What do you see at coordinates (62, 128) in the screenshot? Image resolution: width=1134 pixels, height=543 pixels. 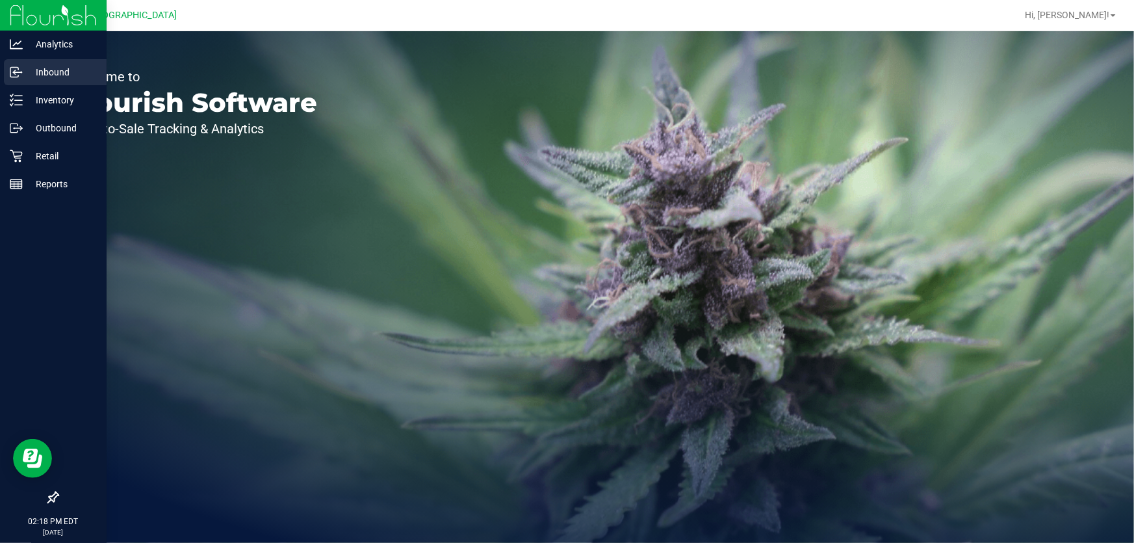 I see `p: Outbound` at bounding box center [62, 128].